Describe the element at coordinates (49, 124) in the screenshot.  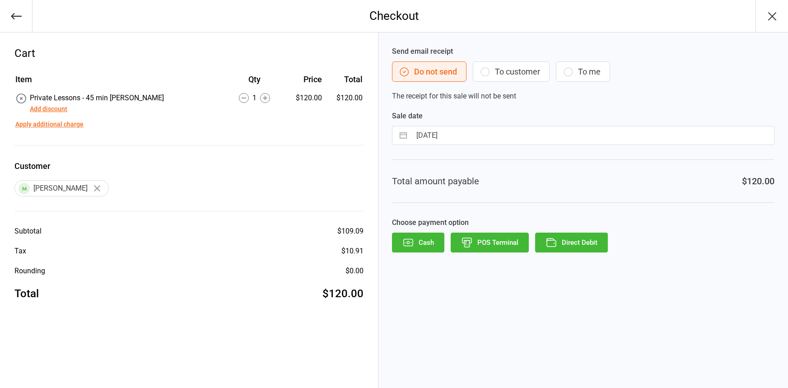
I see `button: Apply additional charge` at that location.